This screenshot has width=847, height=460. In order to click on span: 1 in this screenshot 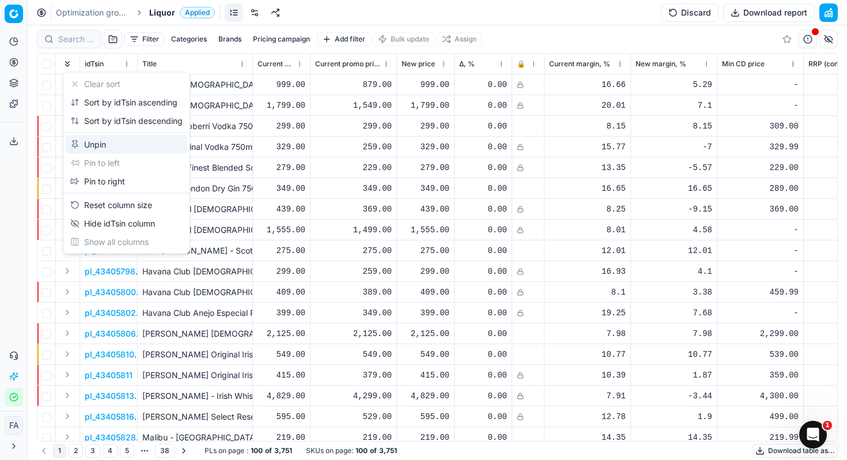, I will do `click(828, 425)`.